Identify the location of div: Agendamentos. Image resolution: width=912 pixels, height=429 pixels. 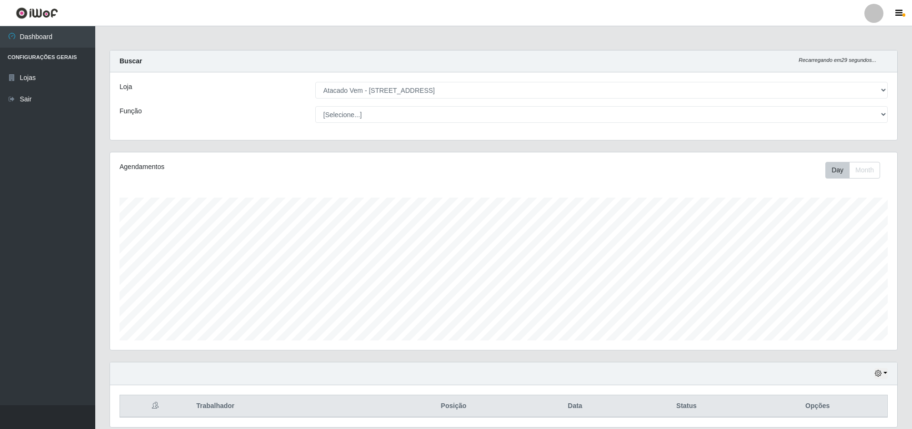
(275, 167).